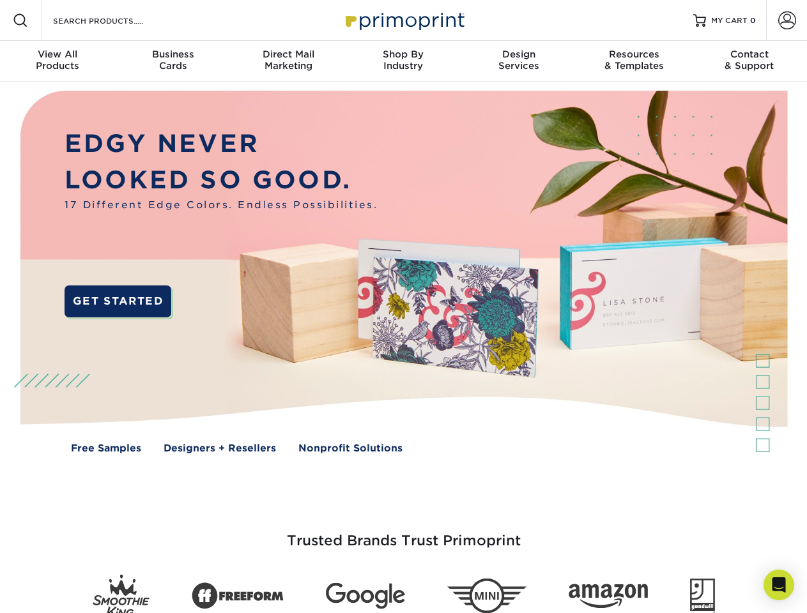 This screenshot has width=807, height=613. What do you see at coordinates (288, 61) in the screenshot?
I see `a: Direct MailMarketing` at bounding box center [288, 61].